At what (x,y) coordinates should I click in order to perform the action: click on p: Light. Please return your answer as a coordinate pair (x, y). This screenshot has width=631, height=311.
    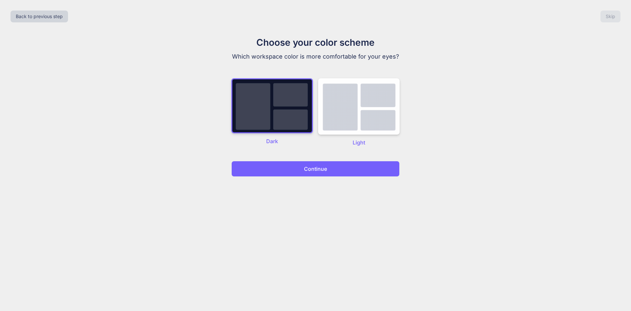
    Looking at the image, I should click on (359, 142).